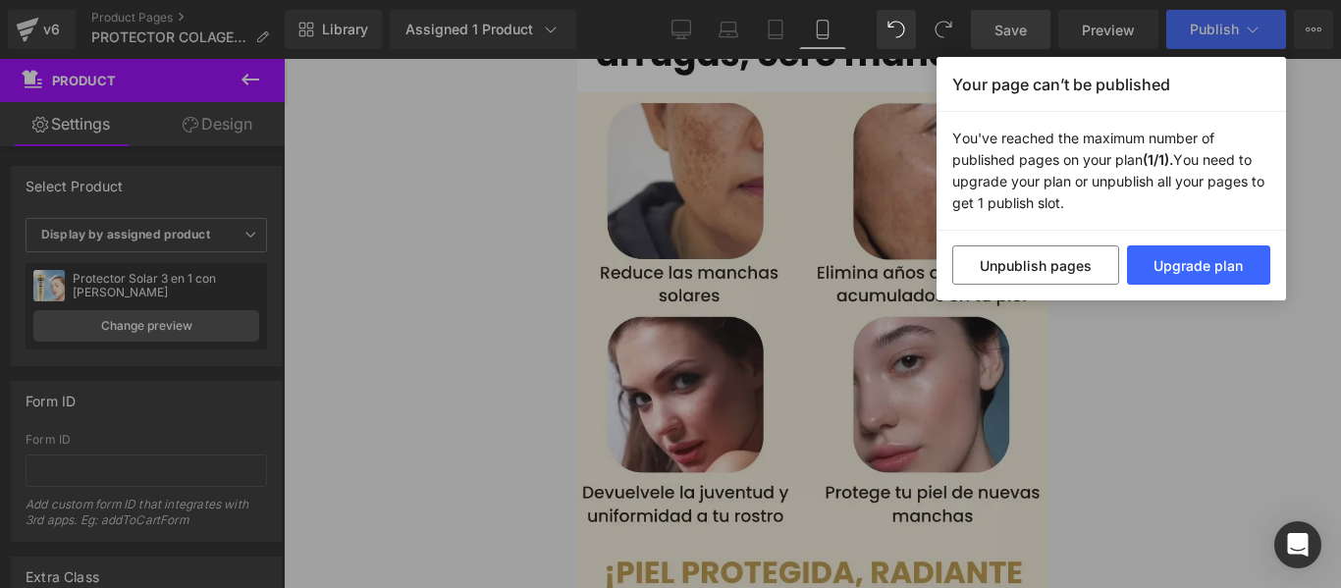  What do you see at coordinates (1198, 265) in the screenshot?
I see `button: Upgrade plan` at bounding box center [1198, 265].